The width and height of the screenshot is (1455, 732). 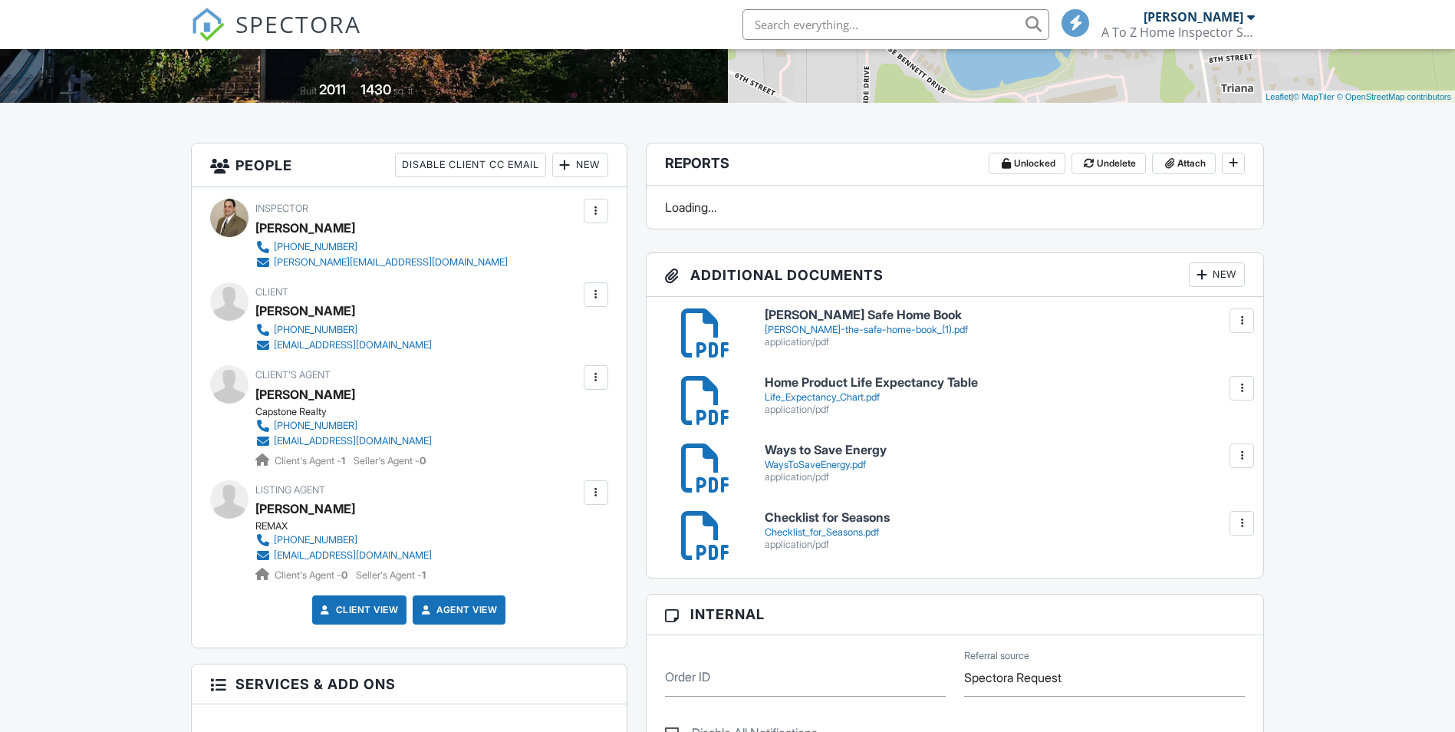 What do you see at coordinates (272, 291) in the screenshot?
I see `span: Client` at bounding box center [272, 291].